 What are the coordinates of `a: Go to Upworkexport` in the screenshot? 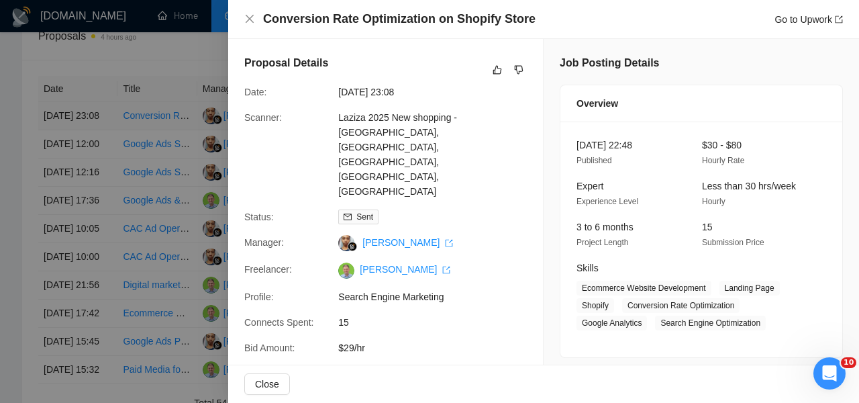 It's located at (809, 19).